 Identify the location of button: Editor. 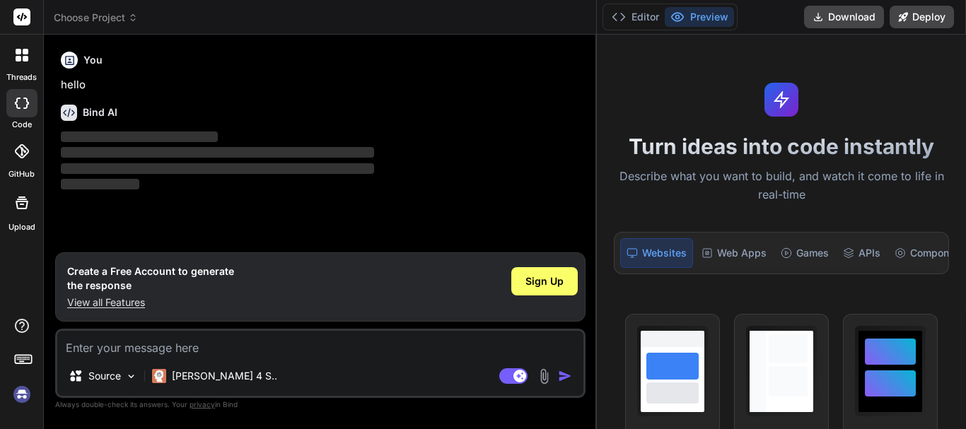
(635, 17).